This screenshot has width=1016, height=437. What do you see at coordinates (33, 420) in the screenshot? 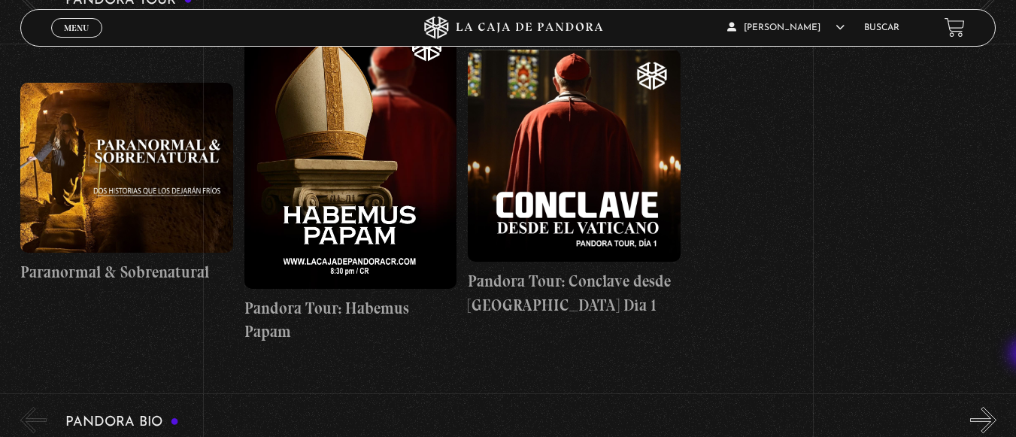
I see `button: Previous` at bounding box center [33, 420].